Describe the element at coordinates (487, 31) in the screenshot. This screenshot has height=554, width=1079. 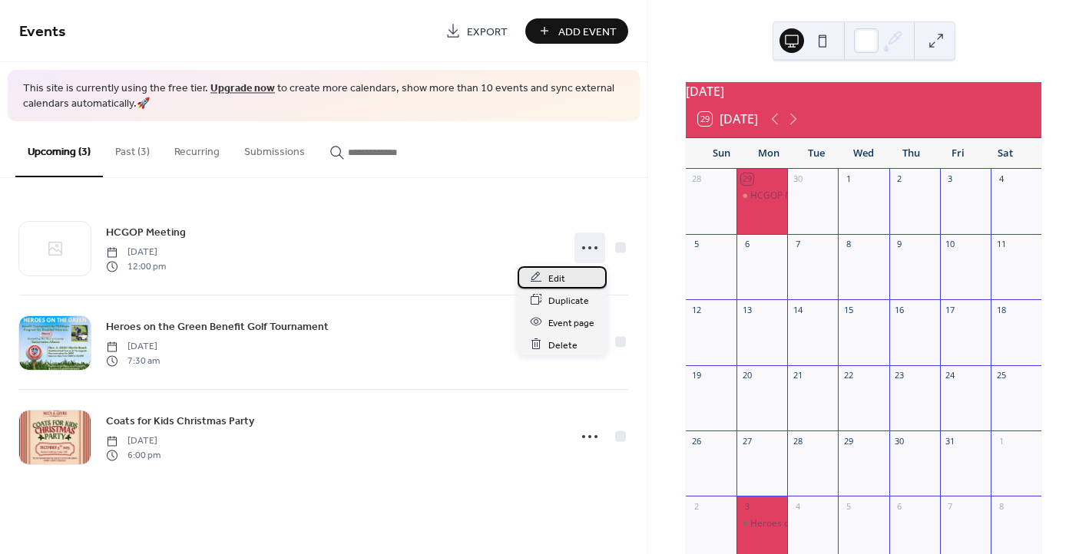
I see `span: Export` at that location.